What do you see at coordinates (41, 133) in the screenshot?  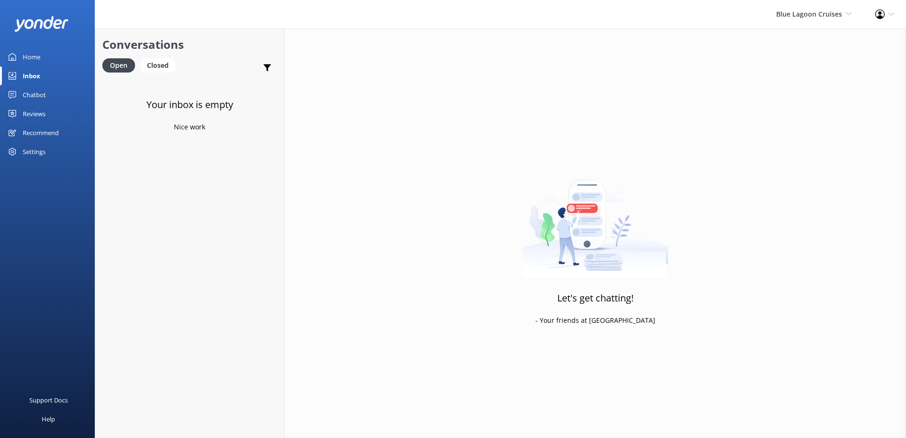 I see `div: Recommend` at bounding box center [41, 133].